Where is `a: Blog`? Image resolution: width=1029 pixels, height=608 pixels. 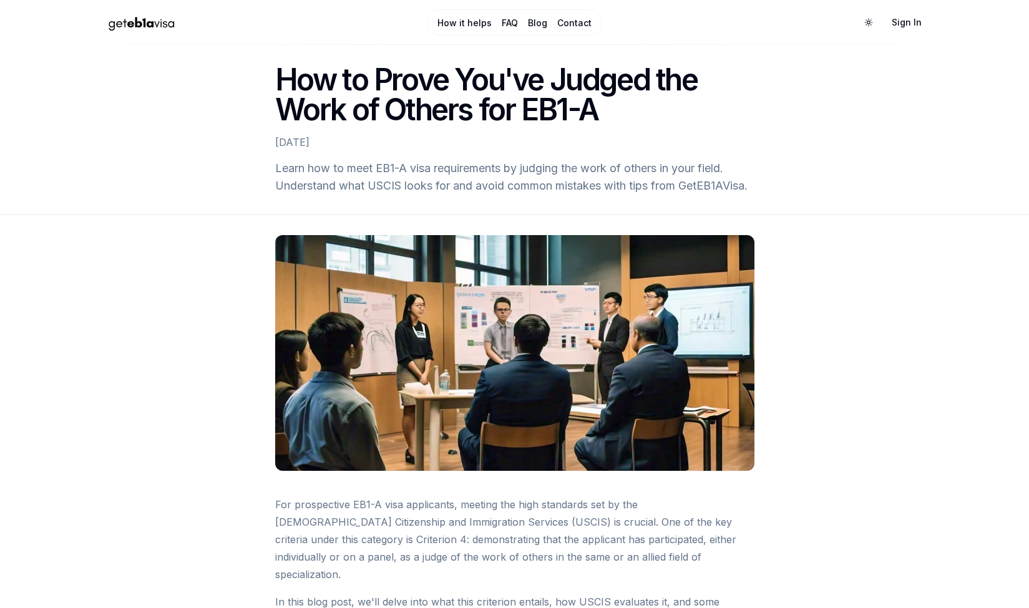
a: Blog is located at coordinates (537, 23).